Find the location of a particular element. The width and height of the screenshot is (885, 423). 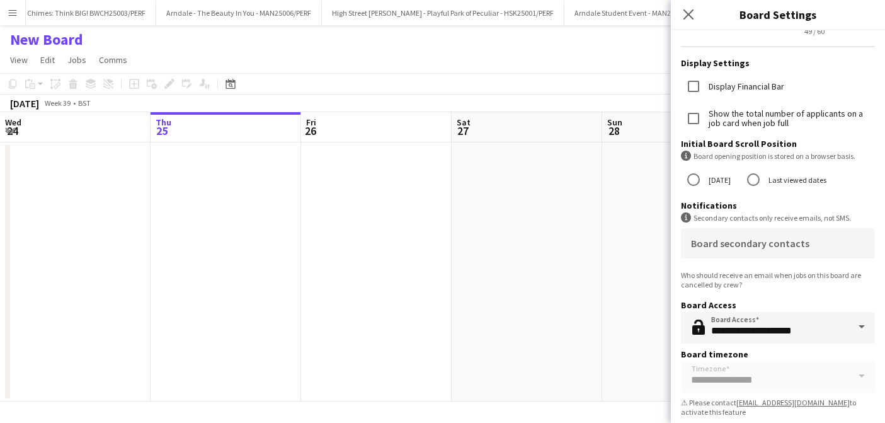

span: 49 / 60 is located at coordinates (815, 31).